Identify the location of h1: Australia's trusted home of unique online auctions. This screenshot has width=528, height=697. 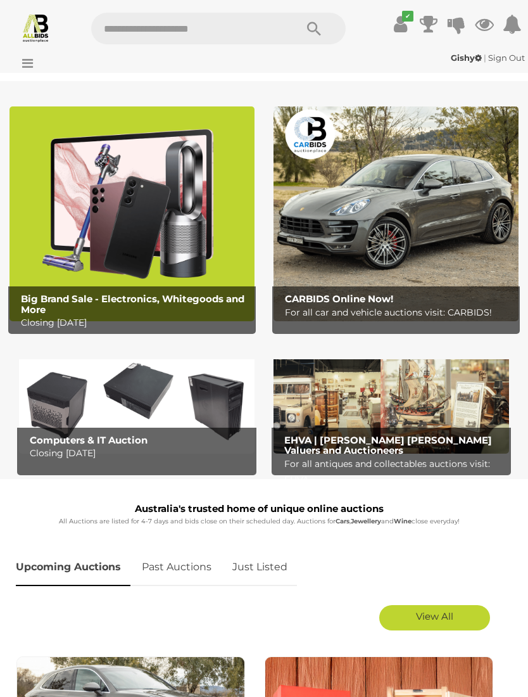
(259, 509).